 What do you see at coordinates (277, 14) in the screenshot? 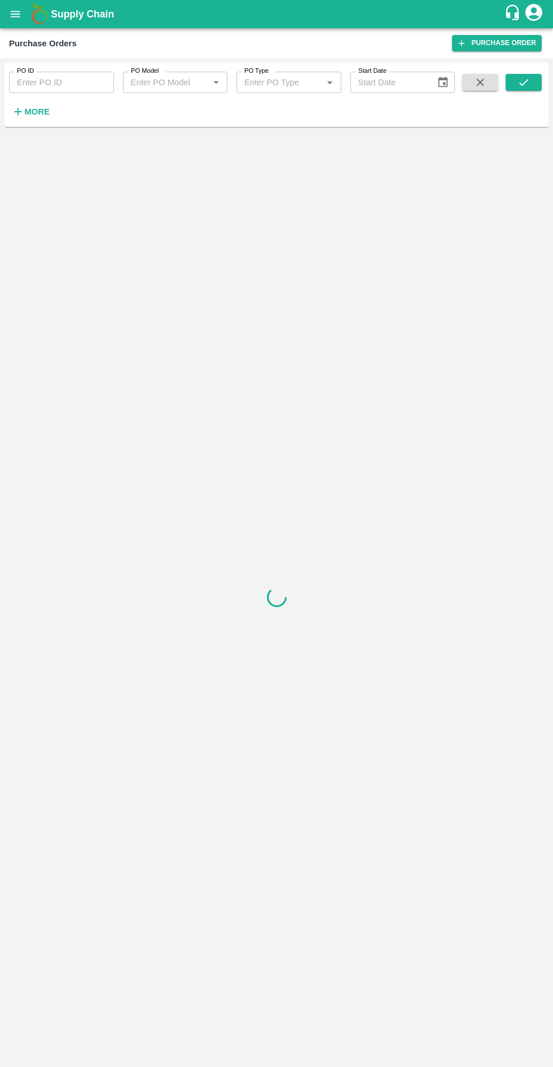
I see `a: Supply Chain` at bounding box center [277, 14].